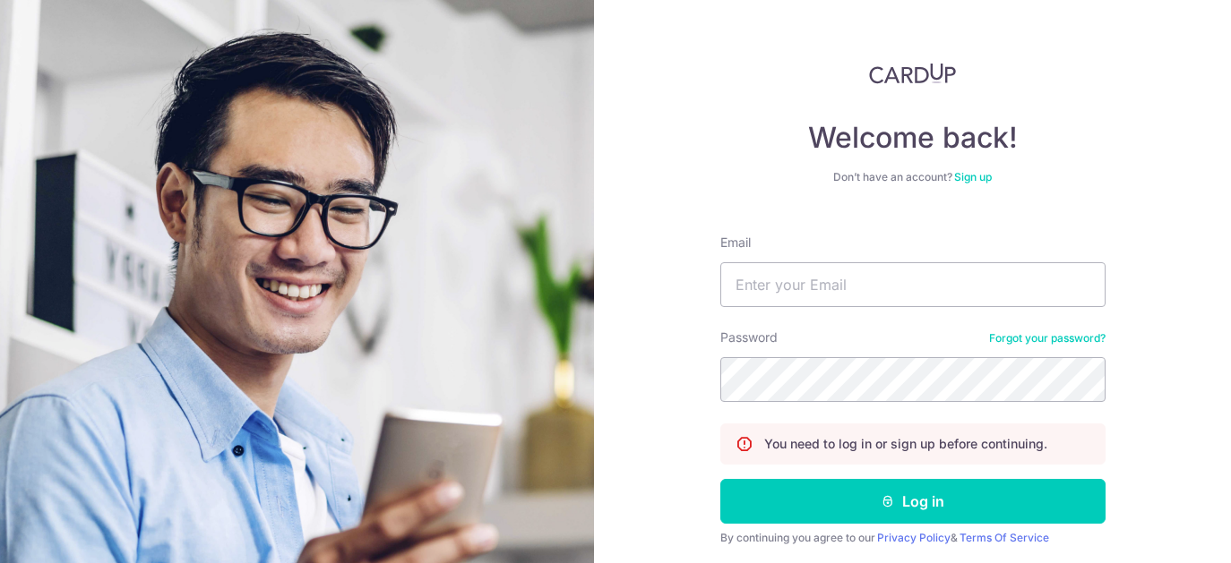 The height and width of the screenshot is (563, 1231). Describe the element at coordinates (914, 537) in the screenshot. I see `a: Privacy Policy` at that location.